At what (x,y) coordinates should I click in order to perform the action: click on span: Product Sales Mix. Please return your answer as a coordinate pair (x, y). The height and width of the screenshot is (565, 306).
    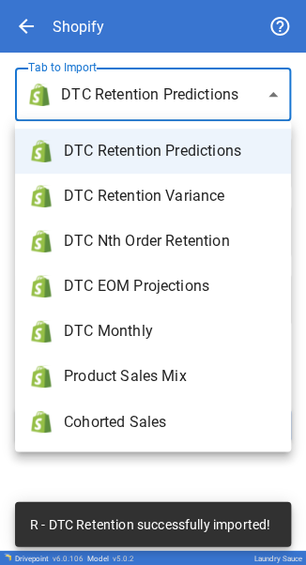
    Looking at the image, I should click on (170, 377).